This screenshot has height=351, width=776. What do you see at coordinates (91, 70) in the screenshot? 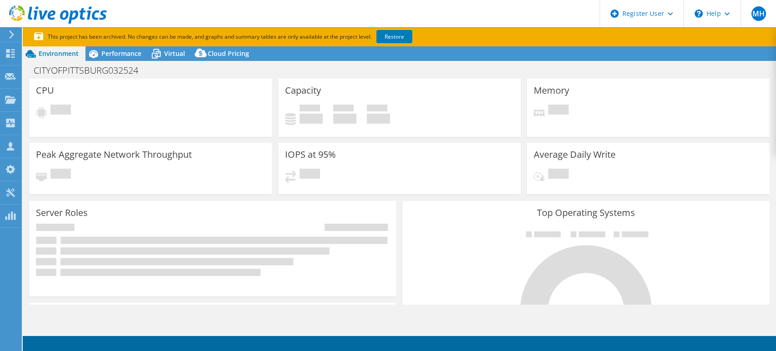
I see `h1: CITYOFPITTSBURG032524` at bounding box center [91, 70].